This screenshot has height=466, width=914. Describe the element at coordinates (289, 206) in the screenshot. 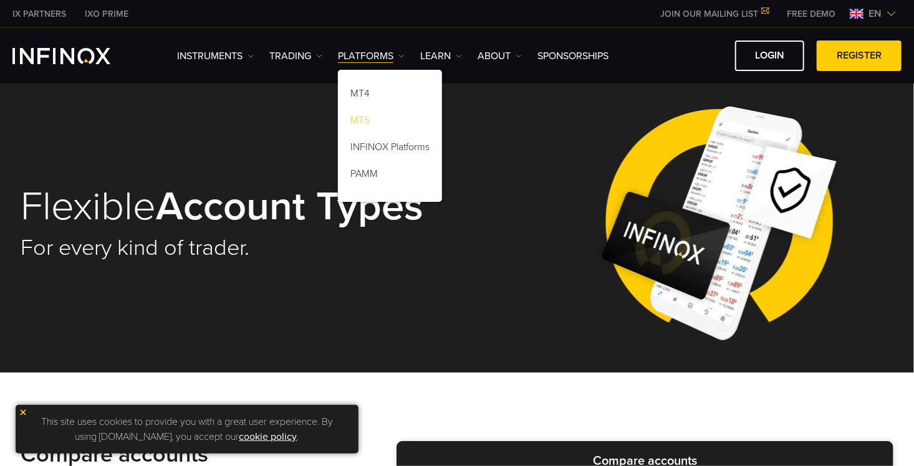

I see `strong: Account Types` at that location.